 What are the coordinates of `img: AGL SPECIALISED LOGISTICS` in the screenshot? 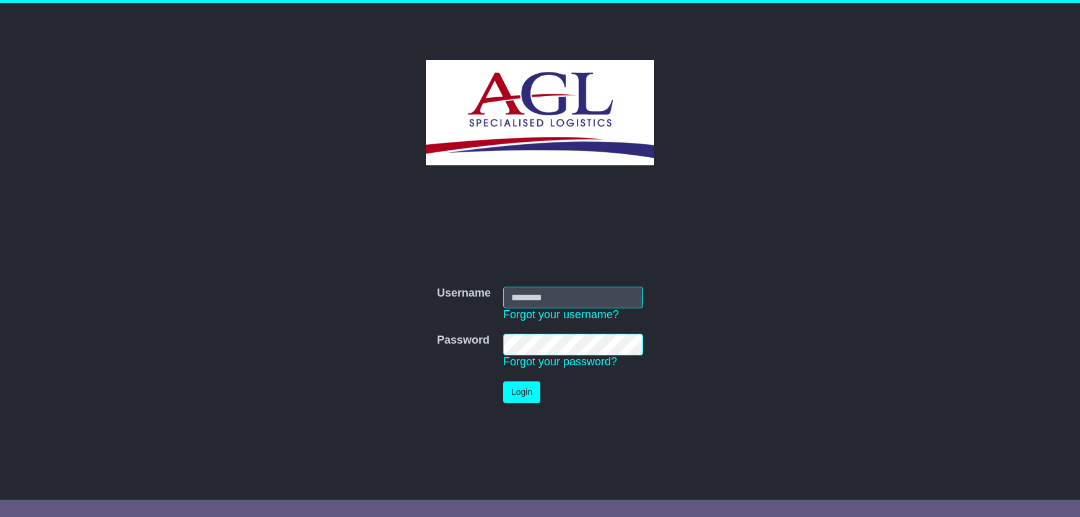 It's located at (539, 113).